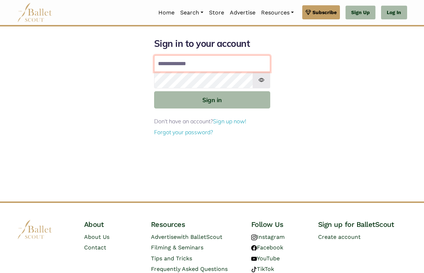 Image resolution: width=424 pixels, height=273 pixels. Describe the element at coordinates (212, 44) in the screenshot. I see `h1: Sign in to your account` at that location.